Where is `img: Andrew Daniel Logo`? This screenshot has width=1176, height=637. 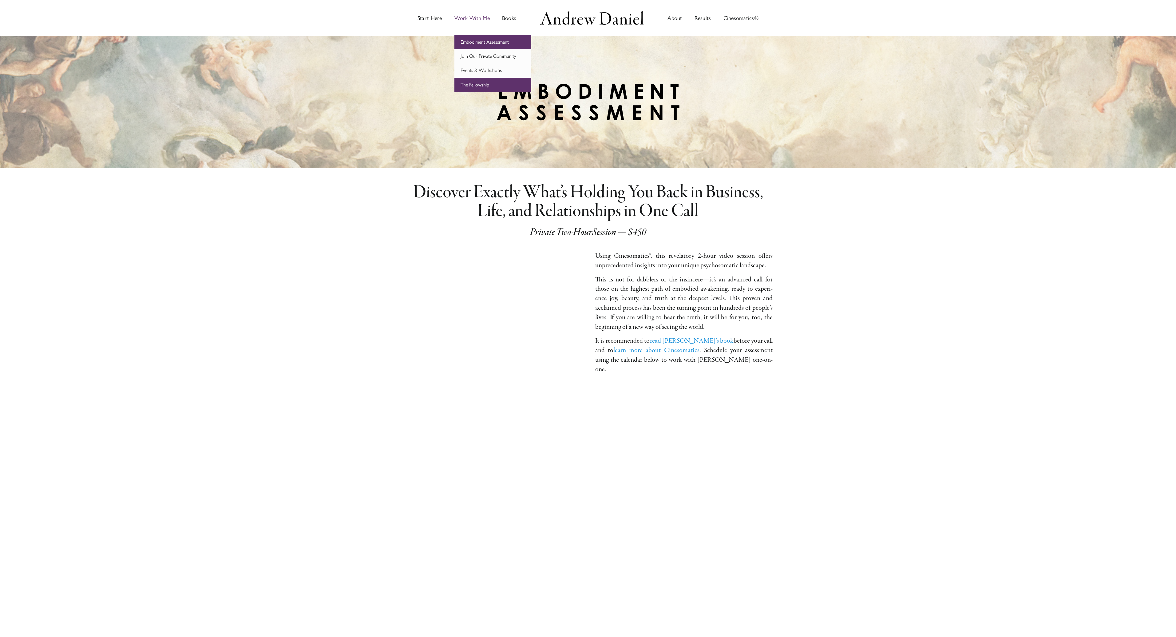
img: Andrew Daniel Logo is located at coordinates (592, 18).